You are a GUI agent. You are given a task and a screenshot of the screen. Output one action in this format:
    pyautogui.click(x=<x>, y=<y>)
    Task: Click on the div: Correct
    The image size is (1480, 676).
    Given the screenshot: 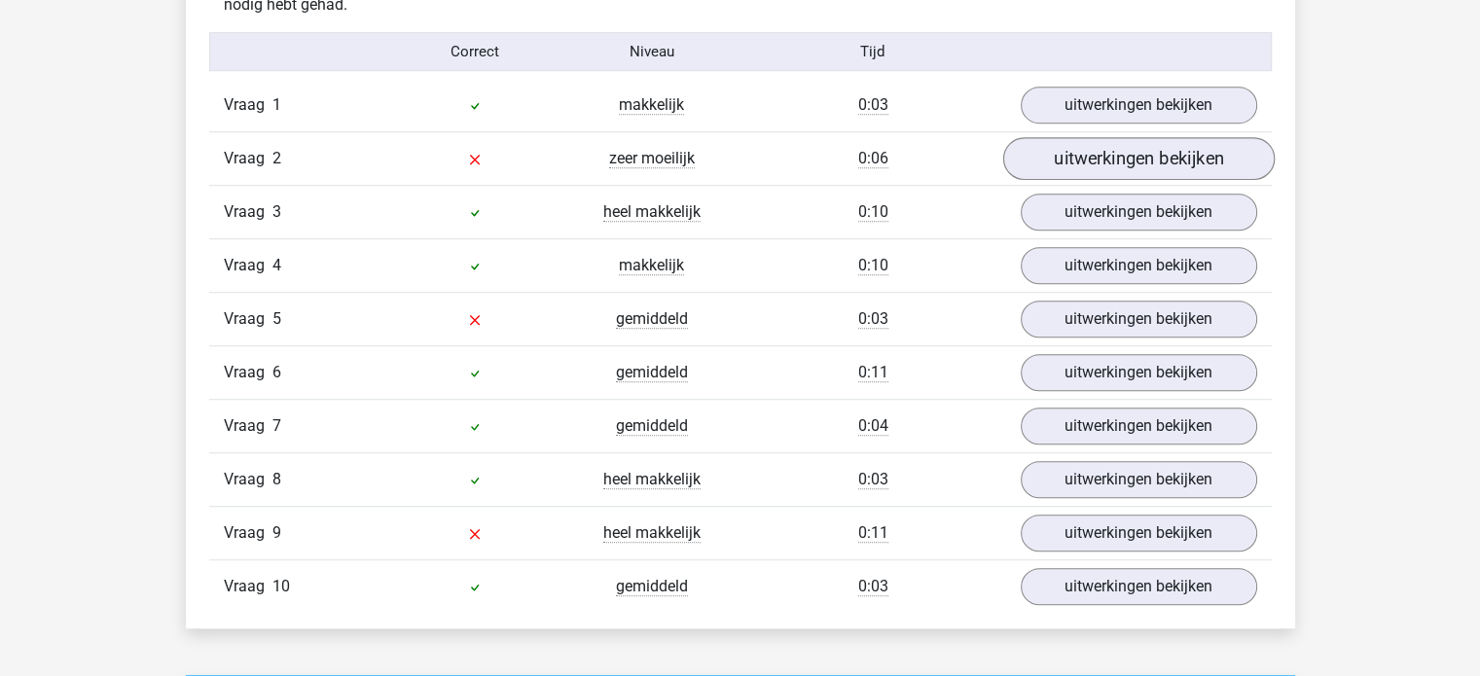 What is the action you would take?
    pyautogui.click(x=475, y=52)
    